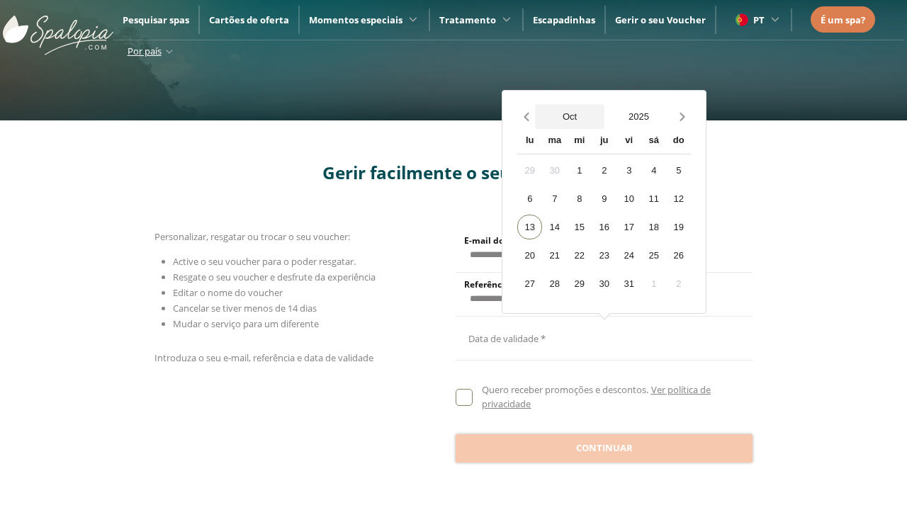  Describe the element at coordinates (156, 20) in the screenshot. I see `span: Pesquisar spas` at that location.